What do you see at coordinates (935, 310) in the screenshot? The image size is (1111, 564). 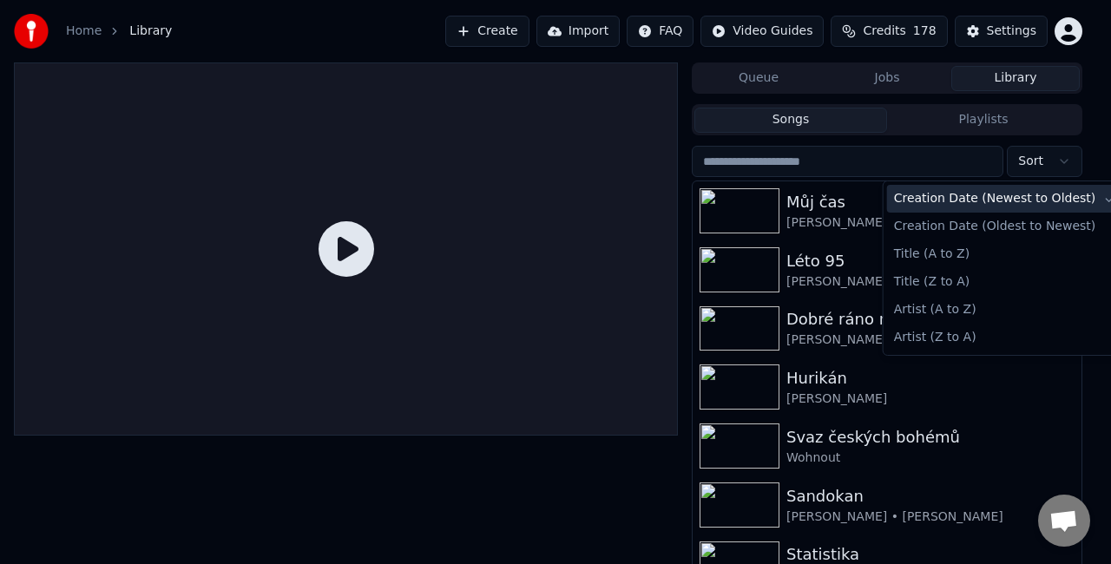 I see `span: Artist (A to Z)` at bounding box center [935, 310].